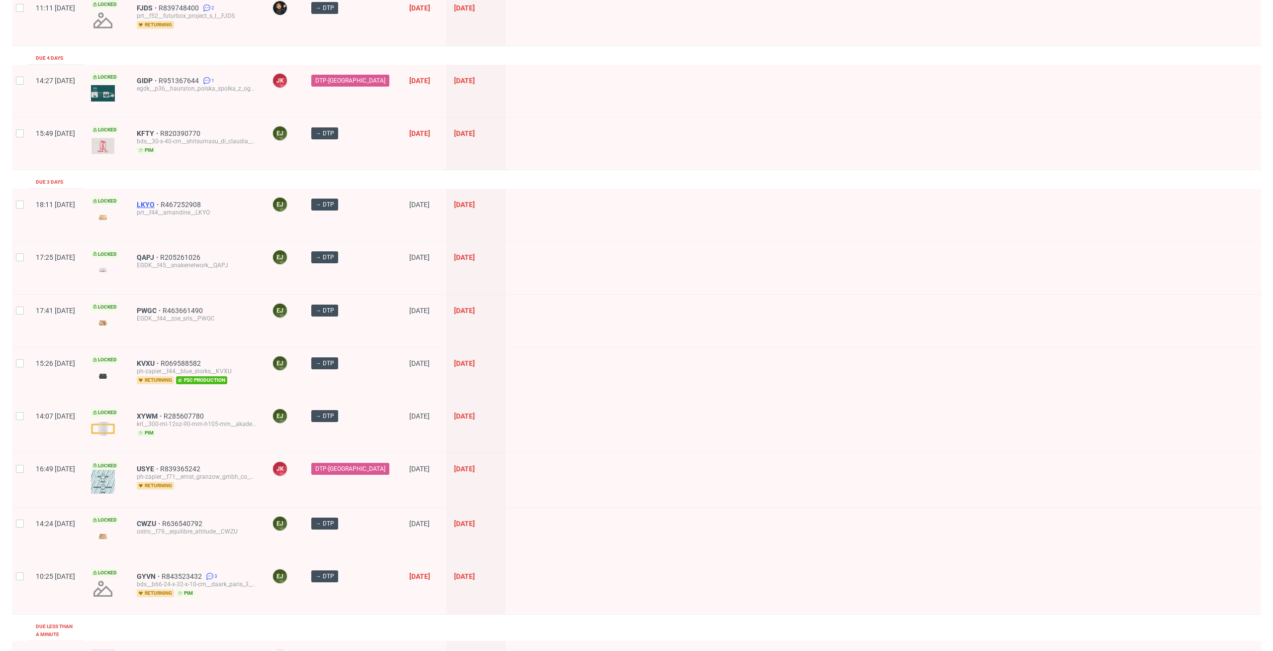 The height and width of the screenshot is (651, 1273). What do you see at coordinates (148, 133) in the screenshot?
I see `a: KFTY` at bounding box center [148, 133].